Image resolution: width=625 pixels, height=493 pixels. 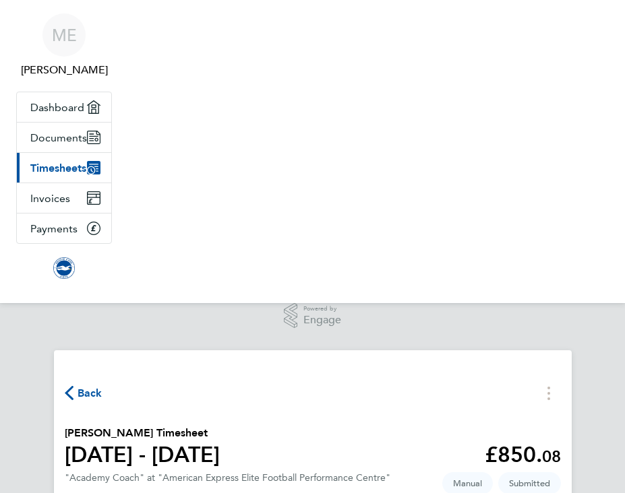 I want to click on span: Engage, so click(x=322, y=320).